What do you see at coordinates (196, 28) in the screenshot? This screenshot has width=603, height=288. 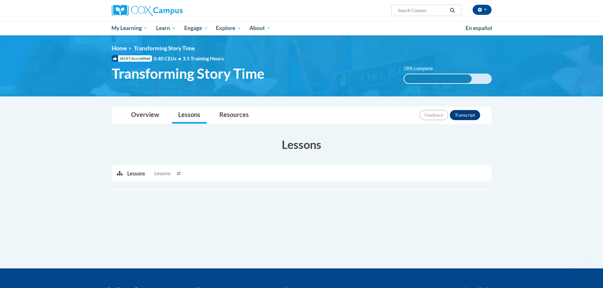 I see `span: Engage` at bounding box center [196, 28].